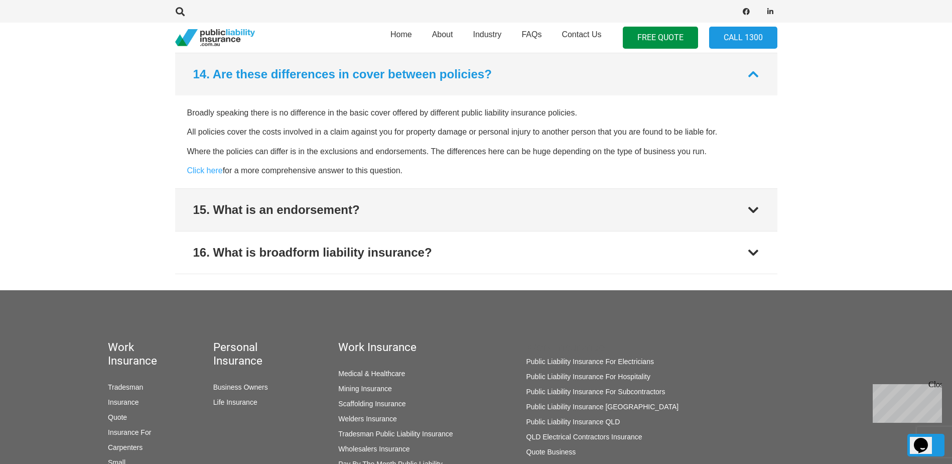  What do you see at coordinates (487, 38) in the screenshot?
I see `a: Industry` at bounding box center [487, 38].